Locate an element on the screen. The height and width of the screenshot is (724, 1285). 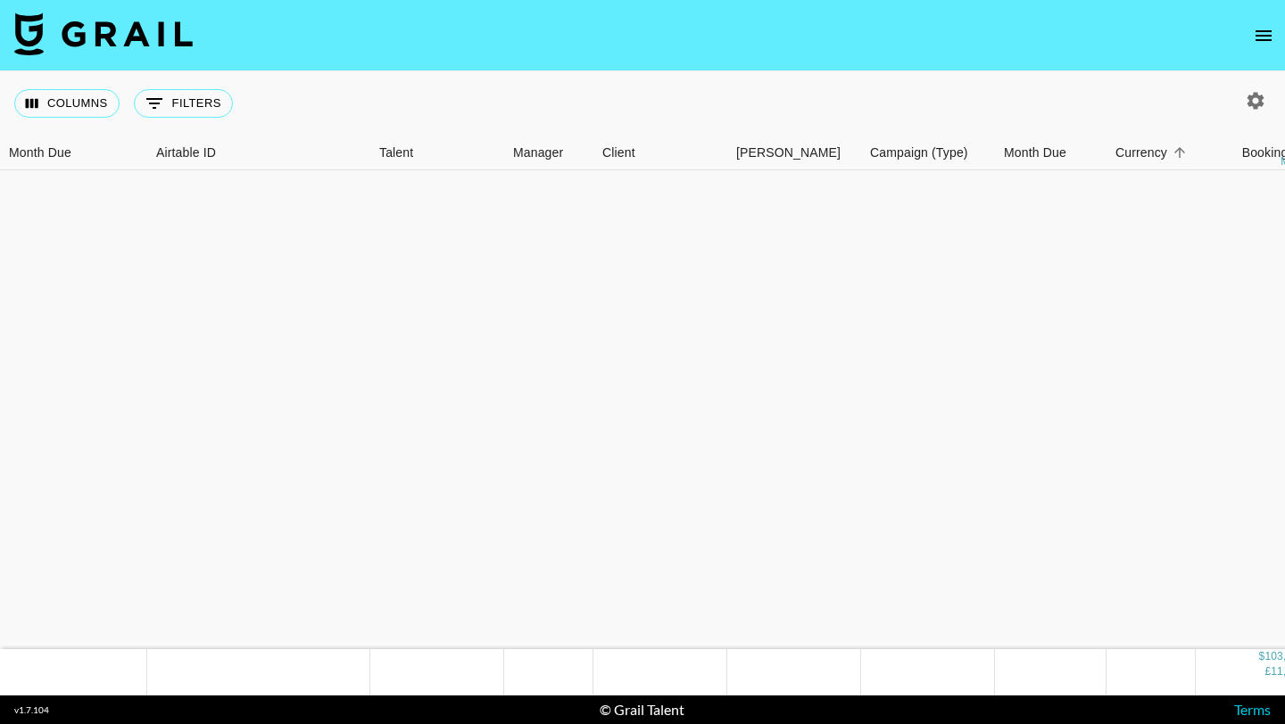
button: Show filters is located at coordinates (183, 103).